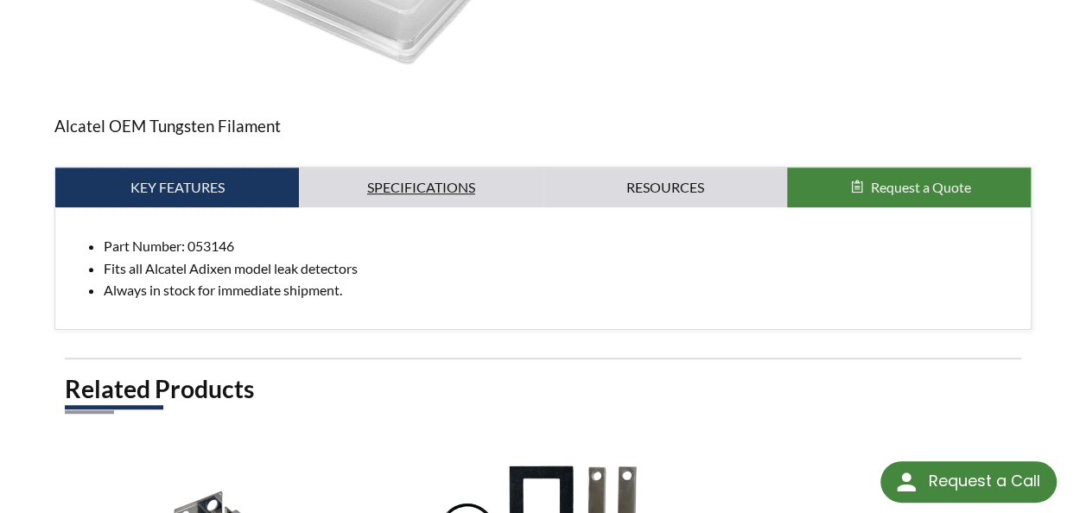 The width and height of the screenshot is (1086, 513). I want to click on a: Resources, so click(665, 187).